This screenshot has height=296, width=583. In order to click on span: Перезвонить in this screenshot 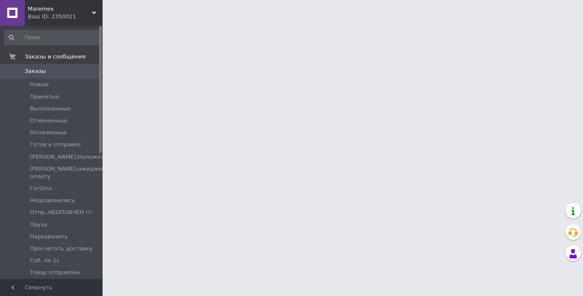, I will do `click(49, 237)`.